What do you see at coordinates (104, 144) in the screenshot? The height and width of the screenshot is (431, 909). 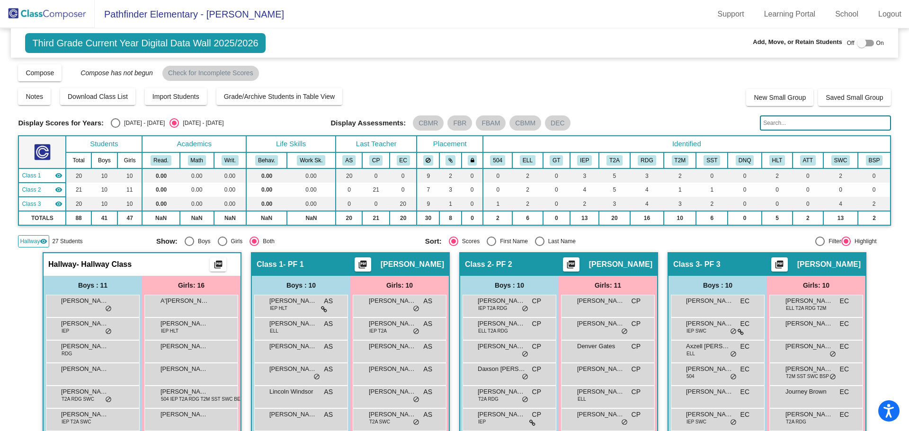 I see `th: Students` at bounding box center [104, 144].